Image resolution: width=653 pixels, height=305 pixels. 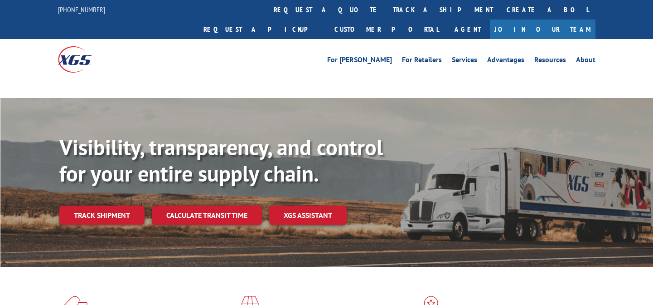 I want to click on a: Track shipment, so click(x=102, y=215).